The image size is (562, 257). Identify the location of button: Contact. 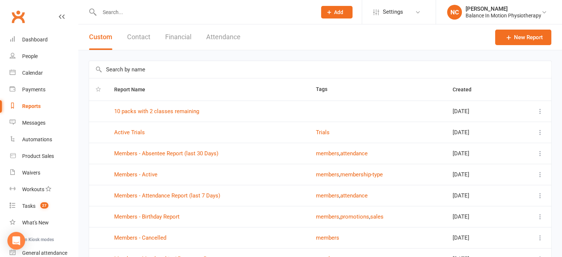
(139, 37).